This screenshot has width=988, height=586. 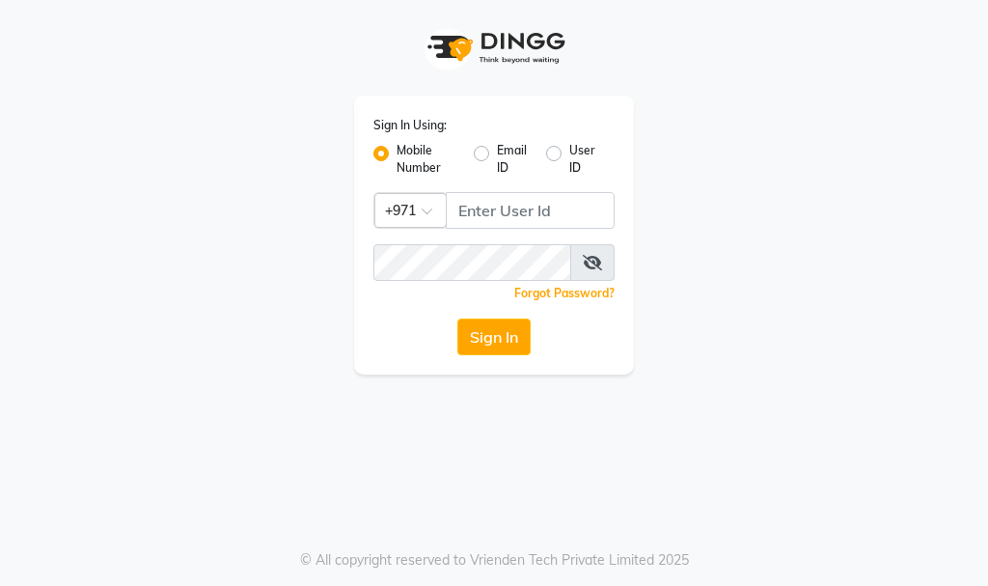 I want to click on label: Mobile Number, so click(x=428, y=159).